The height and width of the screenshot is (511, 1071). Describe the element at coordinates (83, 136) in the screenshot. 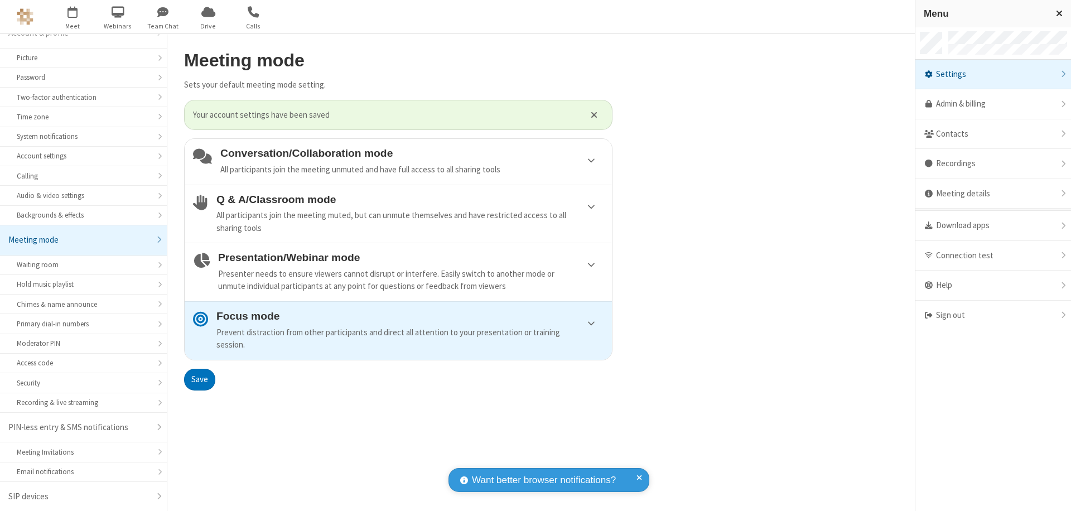

I see `div: System notifications` at that location.